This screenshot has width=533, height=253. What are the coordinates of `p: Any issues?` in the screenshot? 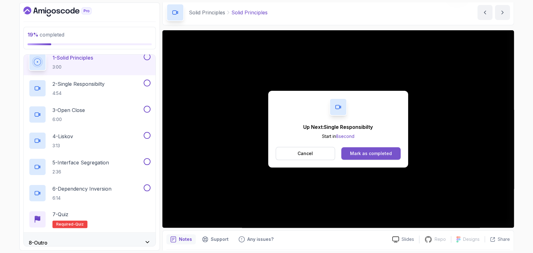 It's located at (260, 240).